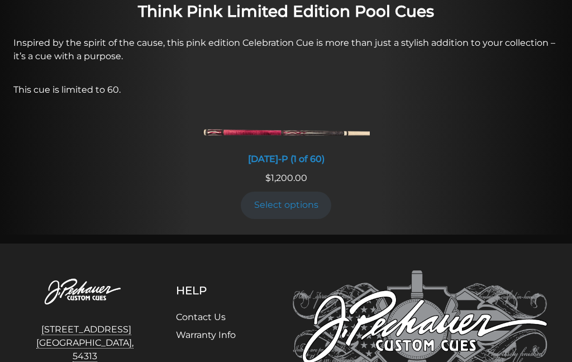 This screenshot has height=362, width=572. What do you see at coordinates (286, 205) in the screenshot?
I see `a: Add to cart: “DEC6-P (1 of 60)”` at bounding box center [286, 205].